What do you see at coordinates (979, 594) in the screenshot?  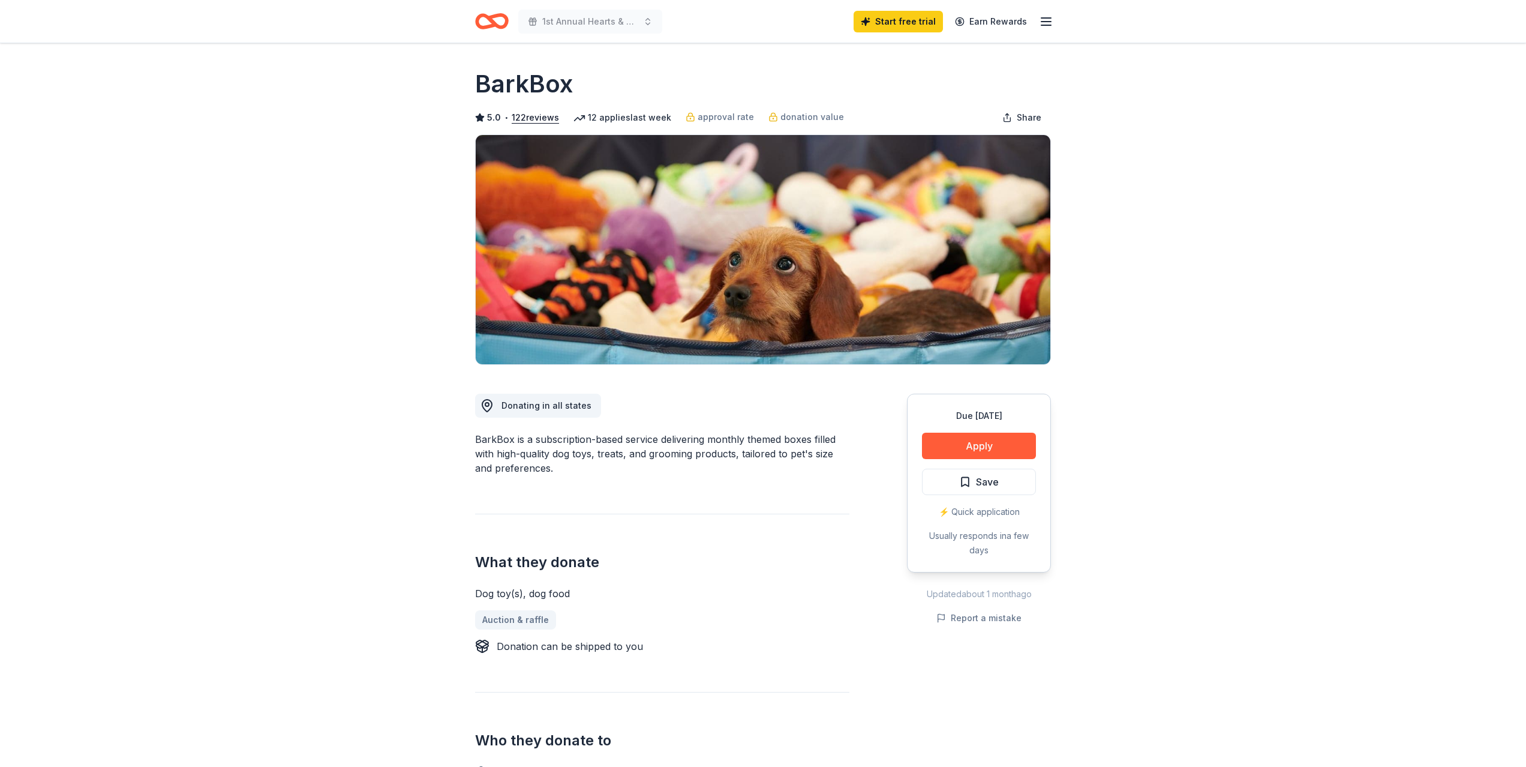 I see `div: Updated about 1 month ago` at bounding box center [979, 594].